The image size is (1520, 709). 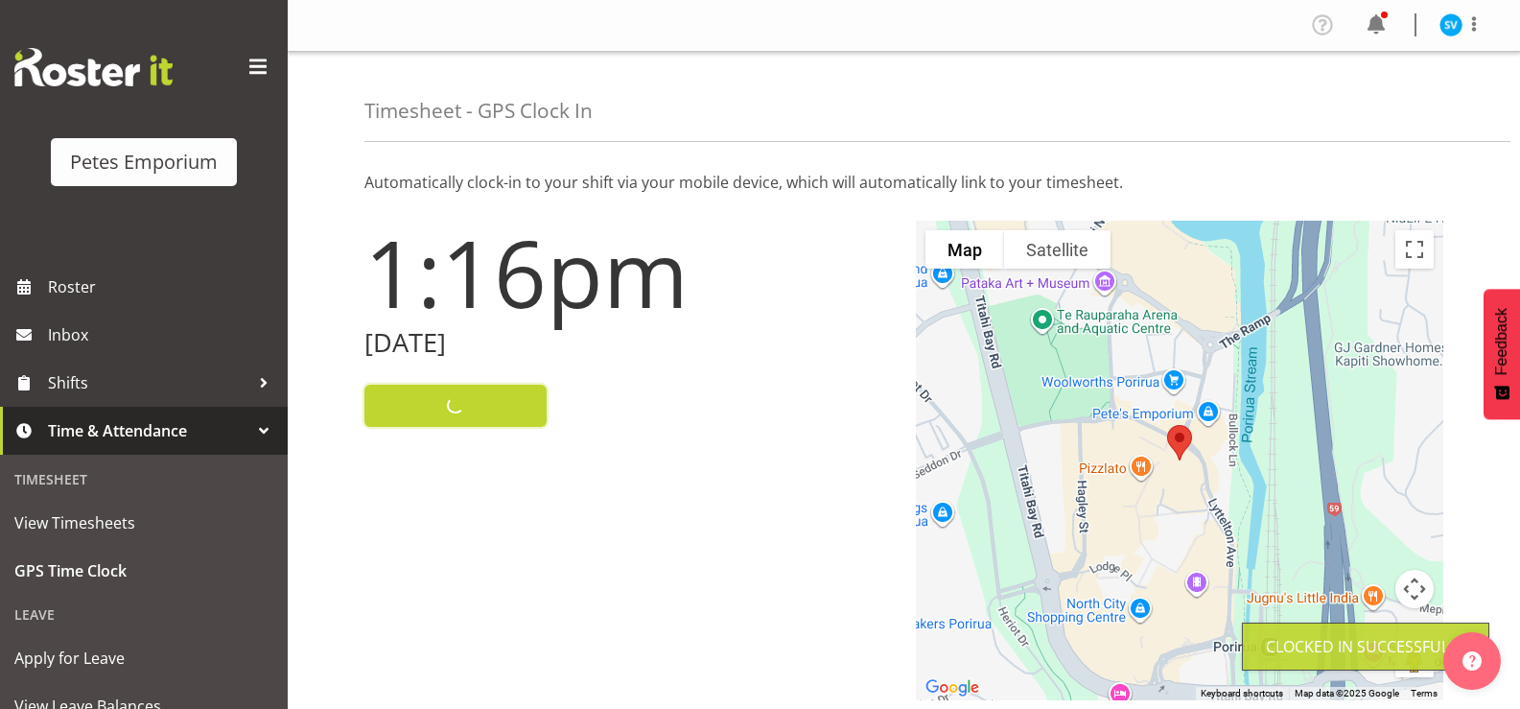 I want to click on button: Toggle fullscreen view, so click(x=1415, y=249).